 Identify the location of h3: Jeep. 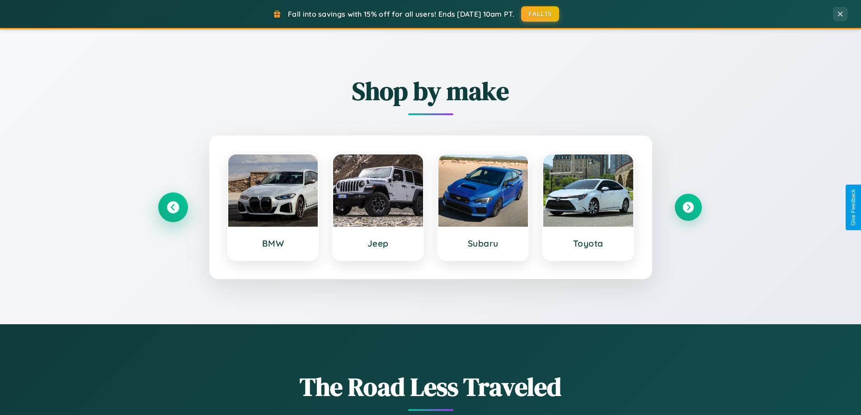
(378, 244).